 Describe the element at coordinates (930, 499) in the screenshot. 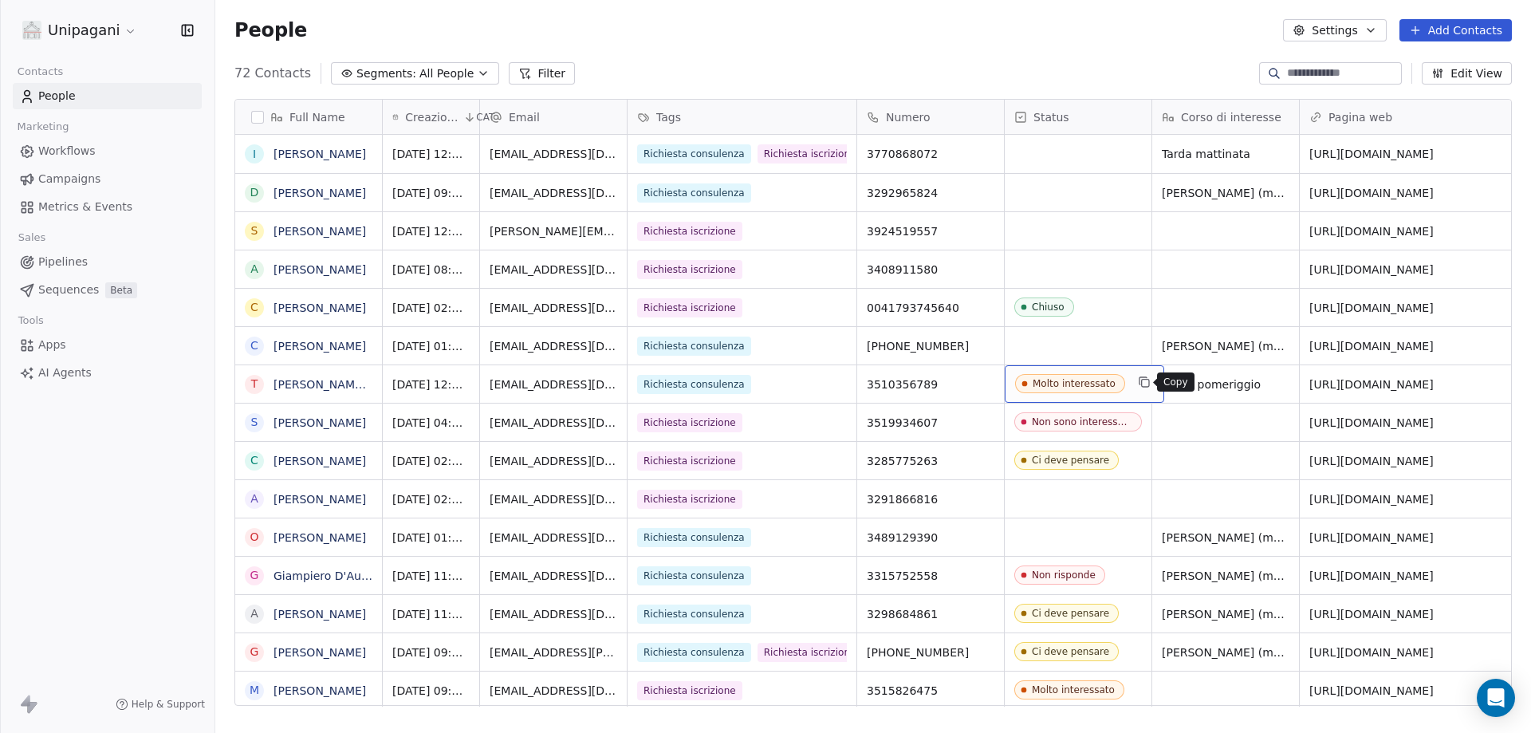

I see `span: 3291866816` at that location.